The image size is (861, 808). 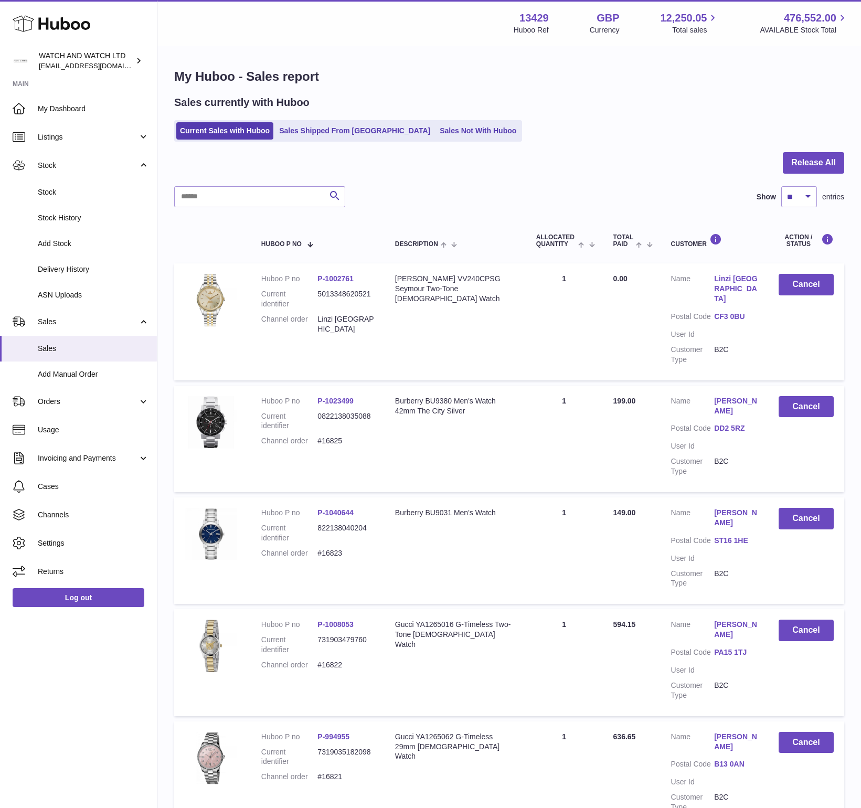 I want to click on dd: 7319035182098, so click(x=346, y=758).